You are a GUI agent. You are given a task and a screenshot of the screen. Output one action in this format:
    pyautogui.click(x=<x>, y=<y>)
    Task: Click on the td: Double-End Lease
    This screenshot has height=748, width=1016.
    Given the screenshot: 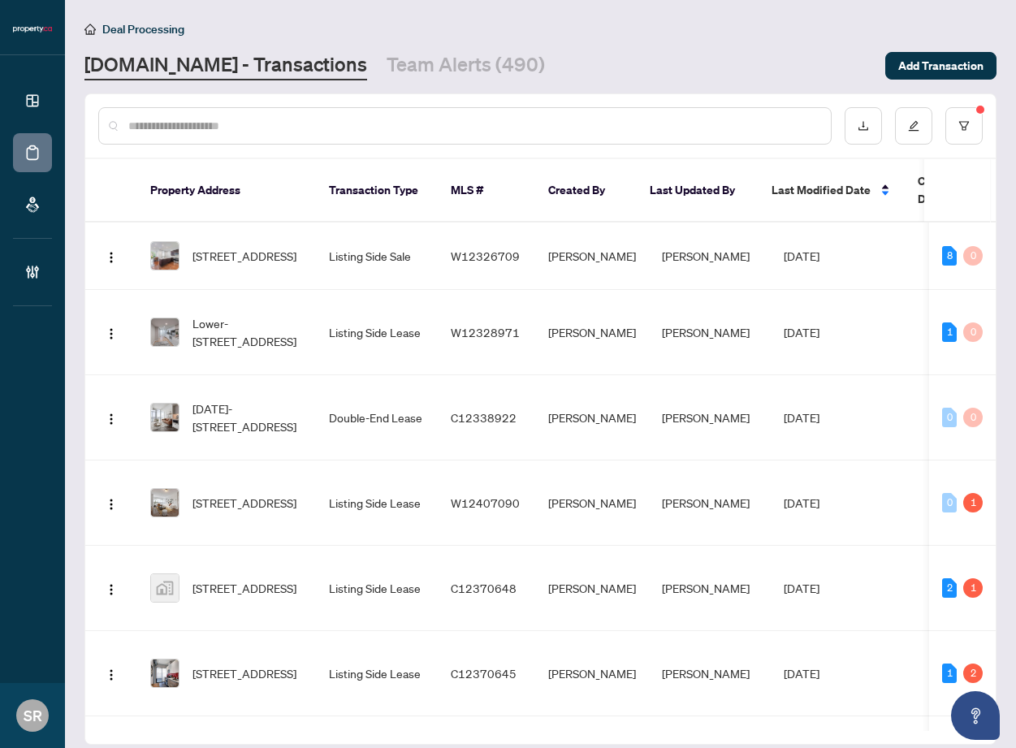 What is the action you would take?
    pyautogui.click(x=377, y=417)
    